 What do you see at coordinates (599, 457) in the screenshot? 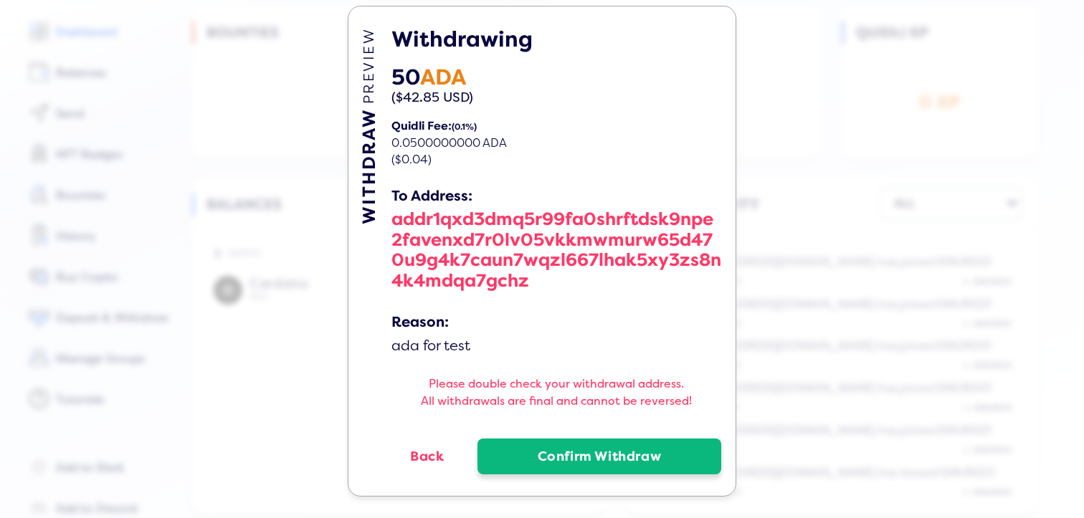
I see `button: Confirm Withdraw` at bounding box center [599, 457].